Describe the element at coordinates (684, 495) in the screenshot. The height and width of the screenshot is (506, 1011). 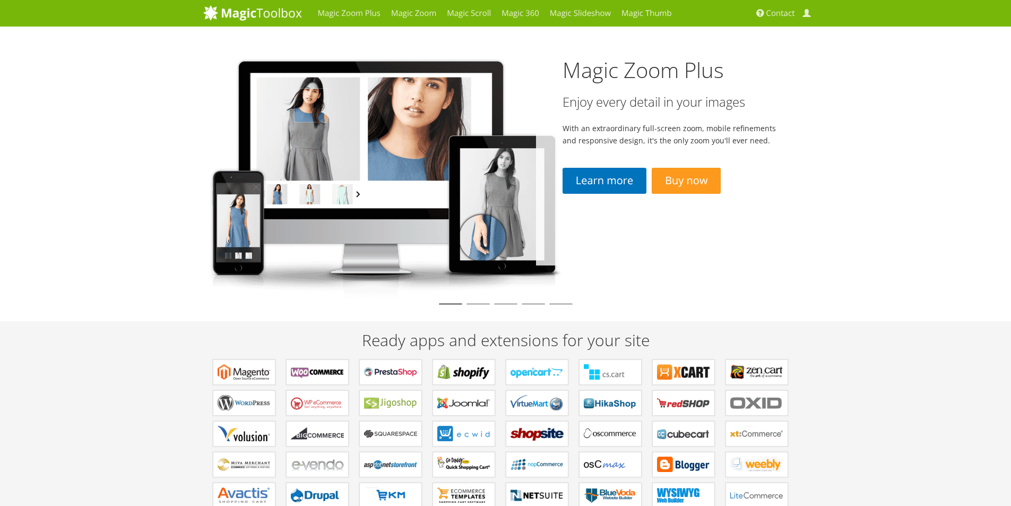
I see `b: Extensions for WYSIWYG` at that location.